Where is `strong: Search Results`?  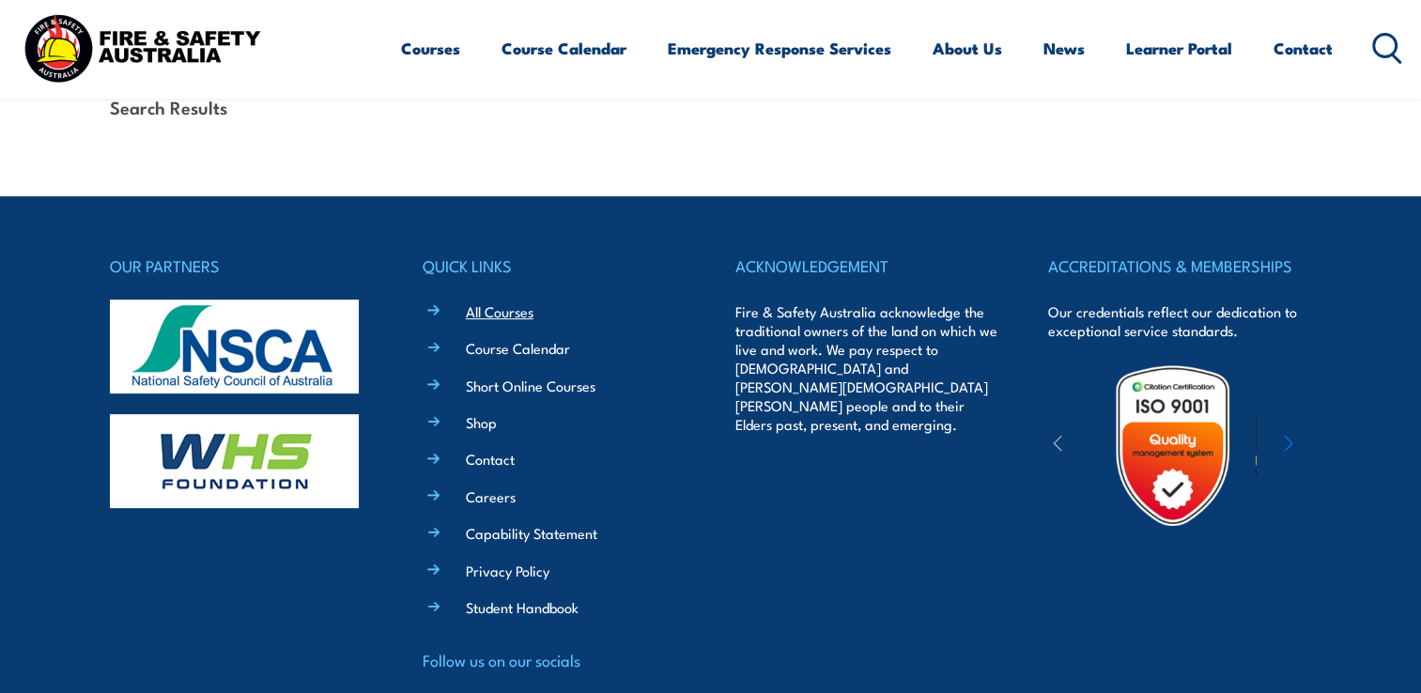 strong: Search Results is located at coordinates (168, 106).